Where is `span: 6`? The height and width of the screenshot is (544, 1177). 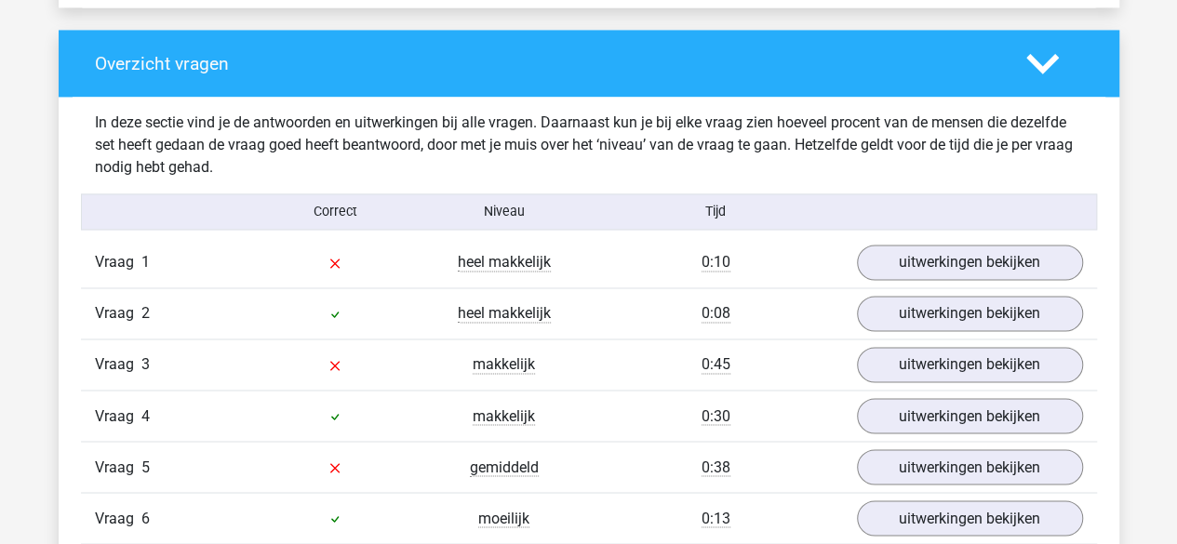
span: 6 is located at coordinates (145, 517).